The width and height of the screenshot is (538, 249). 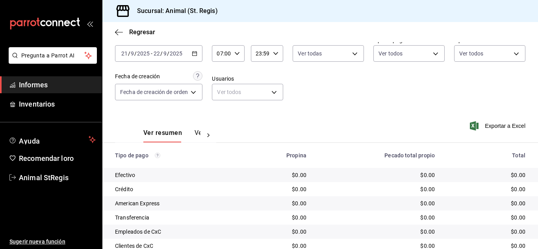 What do you see at coordinates (223, 79) in the screenshot?
I see `font: Usuarios` at bounding box center [223, 79].